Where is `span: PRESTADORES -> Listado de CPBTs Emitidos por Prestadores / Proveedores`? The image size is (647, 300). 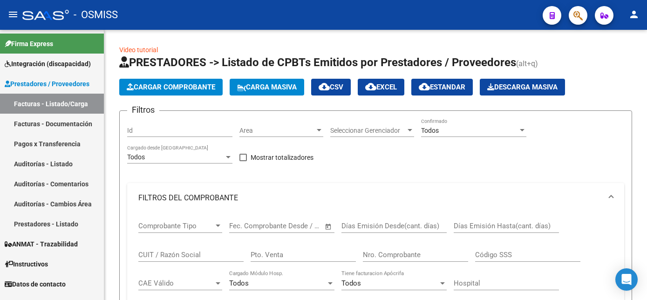 span: PRESTADORES -> Listado de CPBTs Emitidos por Prestadores / Proveedores is located at coordinates (318, 62).